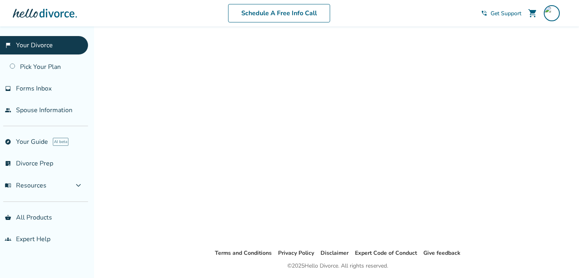 Image resolution: width=579 pixels, height=278 pixels. I want to click on span: Get Support, so click(506, 13).